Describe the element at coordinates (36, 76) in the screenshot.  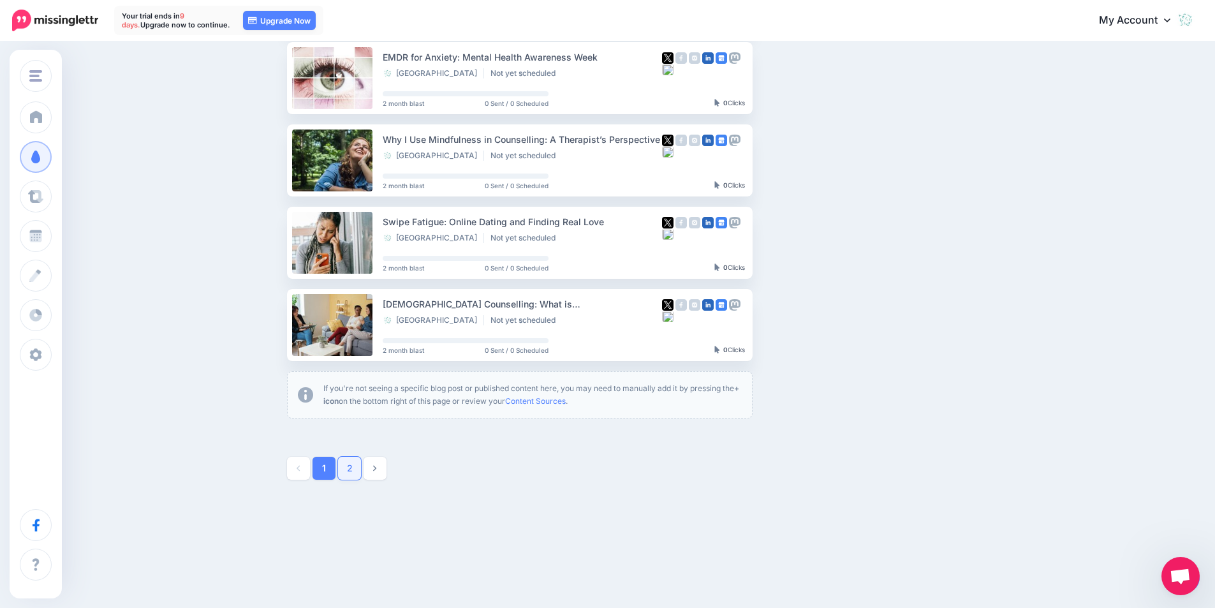
I see `img: menu.png` at that location.